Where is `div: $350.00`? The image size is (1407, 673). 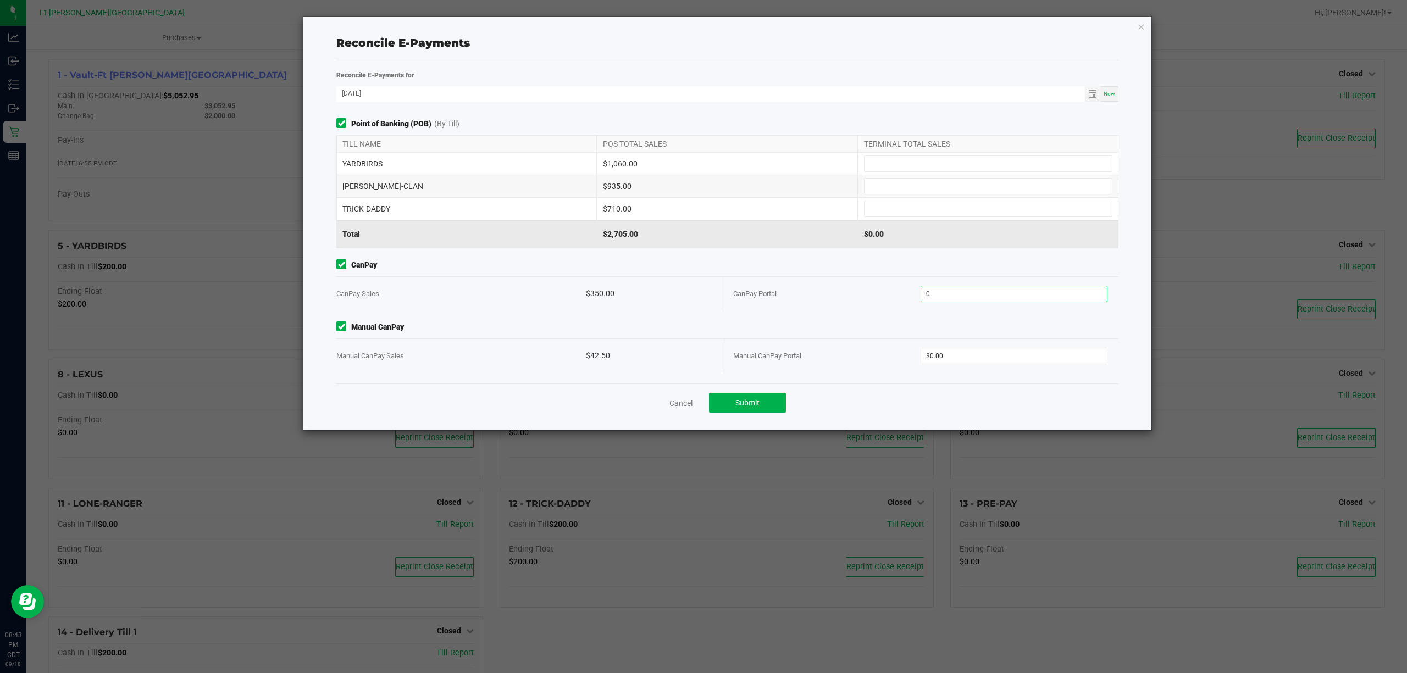 div: $350.00 is located at coordinates (648, 293).